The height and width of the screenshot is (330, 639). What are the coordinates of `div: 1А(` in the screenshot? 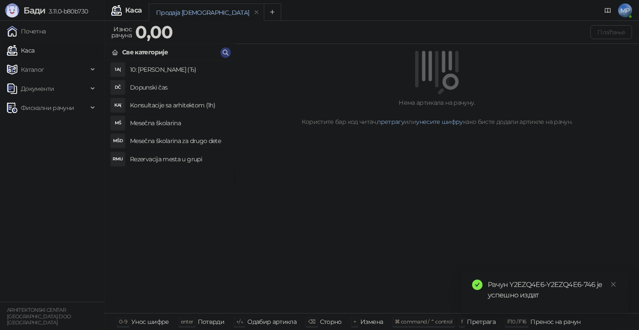 It's located at (118, 69).